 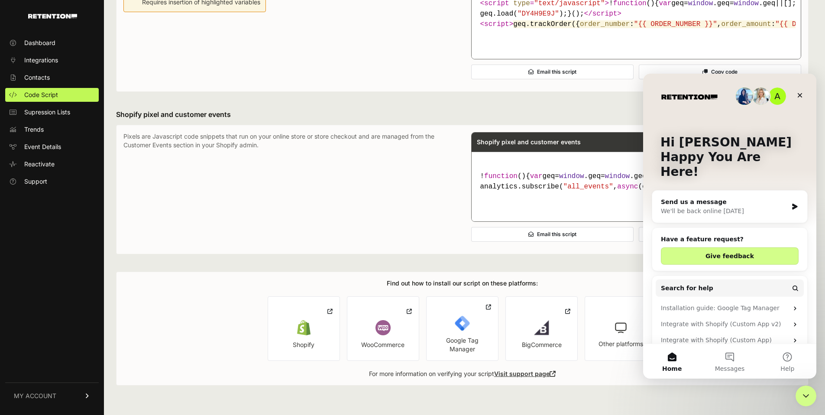 I want to click on button: Messages, so click(x=86, y=288).